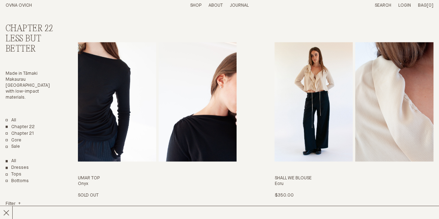 This screenshot has width=439, height=219. Describe the element at coordinates (13, 147) in the screenshot. I see `a: Sale` at that location.